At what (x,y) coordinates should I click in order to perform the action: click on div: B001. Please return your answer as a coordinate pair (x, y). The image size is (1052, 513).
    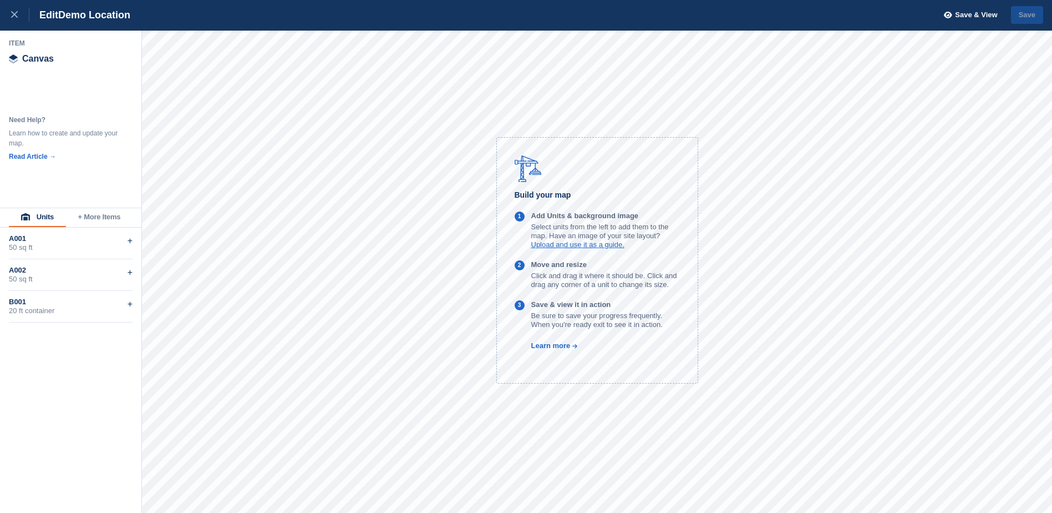
    Looking at the image, I should click on (70, 302).